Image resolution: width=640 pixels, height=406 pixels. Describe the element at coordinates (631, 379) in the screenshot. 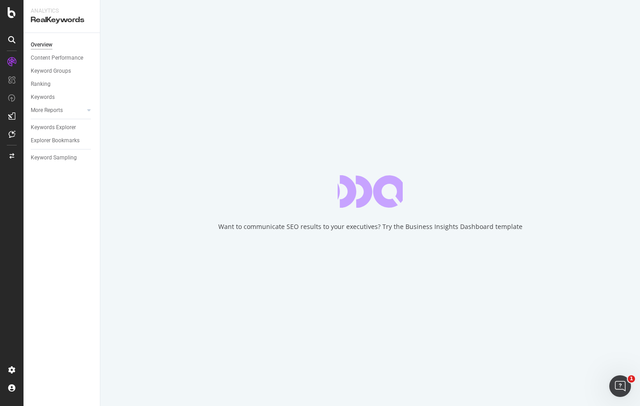

I see `span: 1` at that location.